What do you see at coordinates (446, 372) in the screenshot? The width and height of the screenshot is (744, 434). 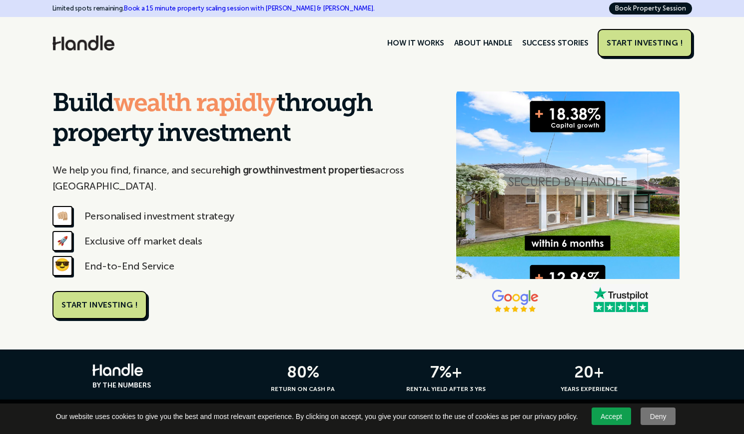 I see `h3: 7%+` at bounding box center [446, 372].